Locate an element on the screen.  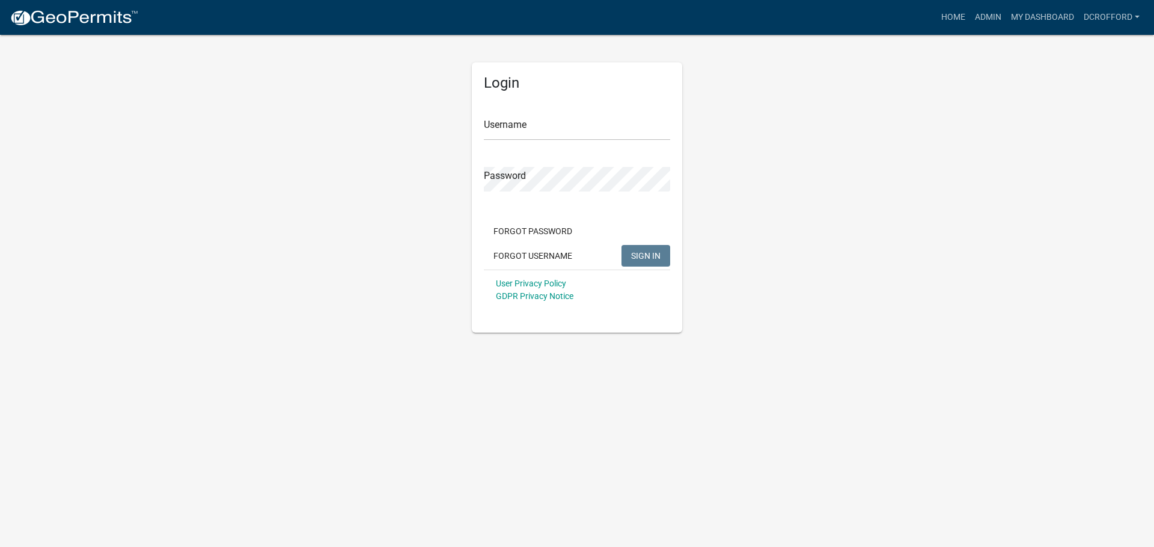
span: SIGN IN is located at coordinates (645, 255).